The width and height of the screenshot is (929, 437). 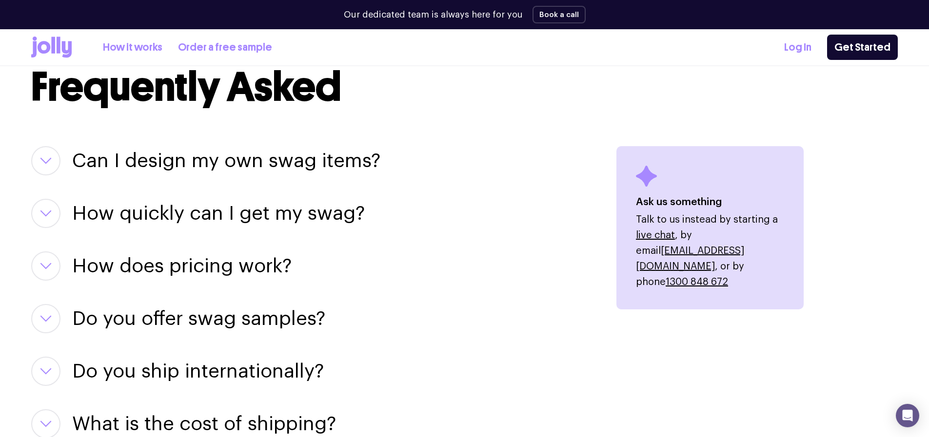 I want to click on button: How does pricing work?, so click(x=182, y=266).